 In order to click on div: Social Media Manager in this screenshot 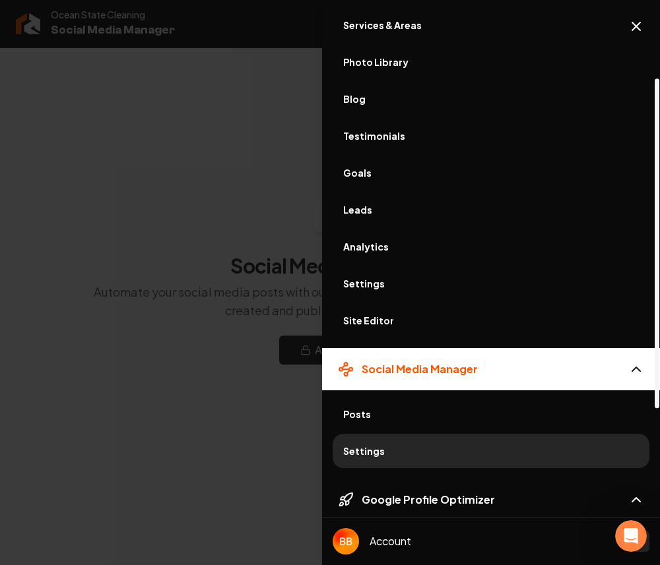, I will do `click(491, 432)`.